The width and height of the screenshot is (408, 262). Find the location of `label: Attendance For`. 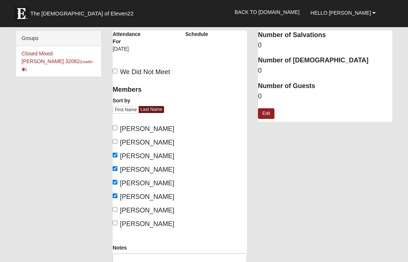

label: Attendance For is located at coordinates (125, 38).